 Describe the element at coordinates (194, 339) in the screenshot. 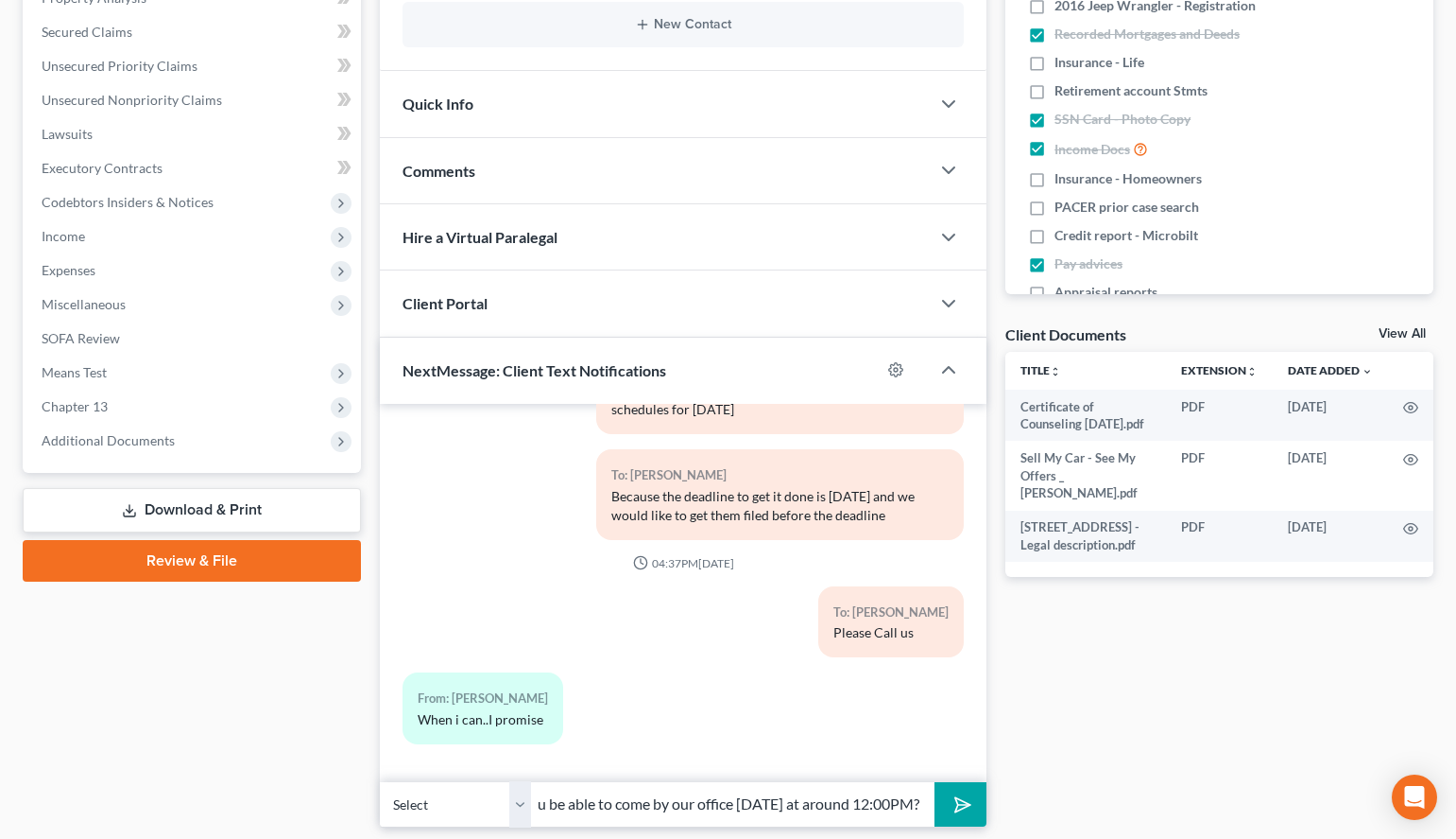

I see `a: SOFA Review` at that location.